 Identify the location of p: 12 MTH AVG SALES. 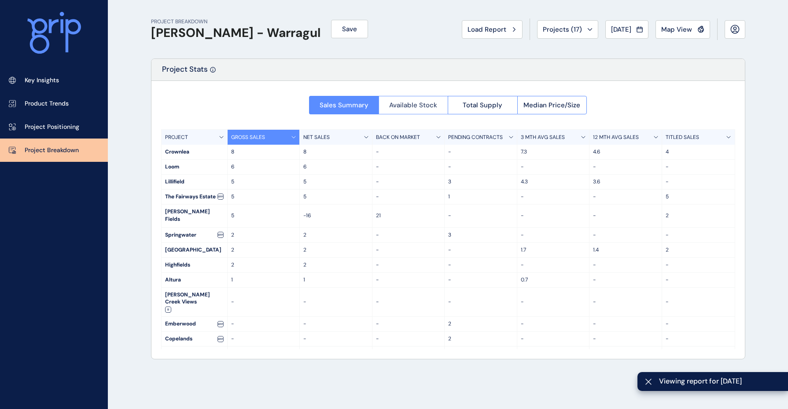
(616, 137).